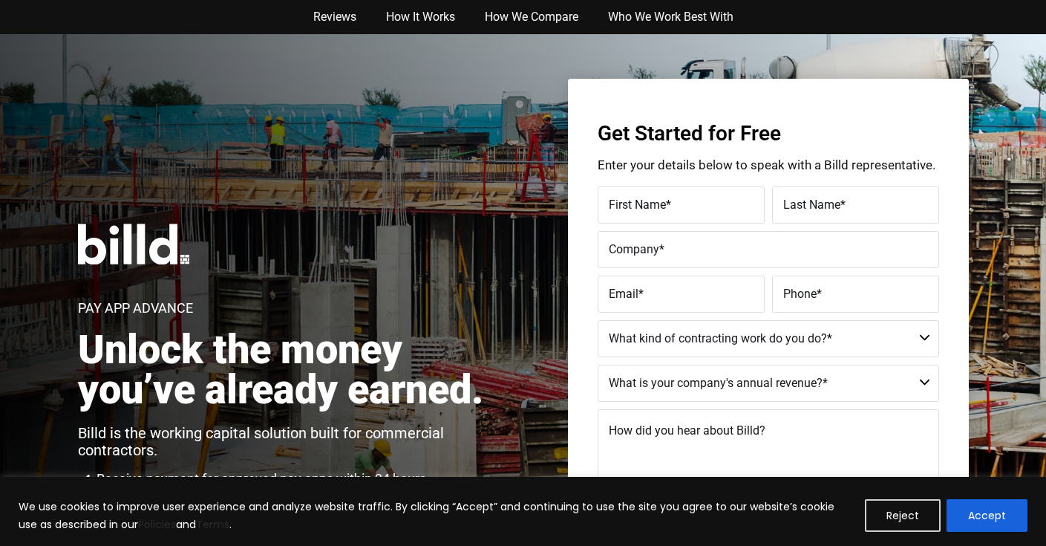 Image resolution: width=1046 pixels, height=546 pixels. I want to click on span: First Name, so click(637, 204).